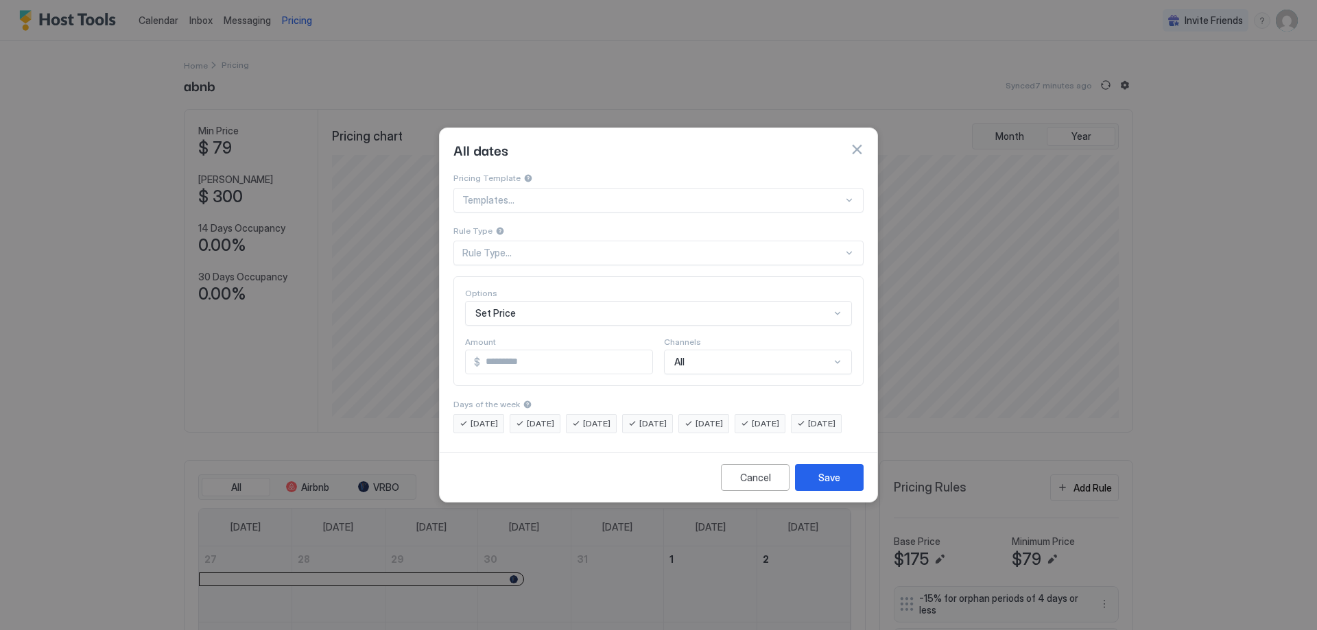 Image resolution: width=1317 pixels, height=630 pixels. I want to click on span: Amount, so click(480, 342).